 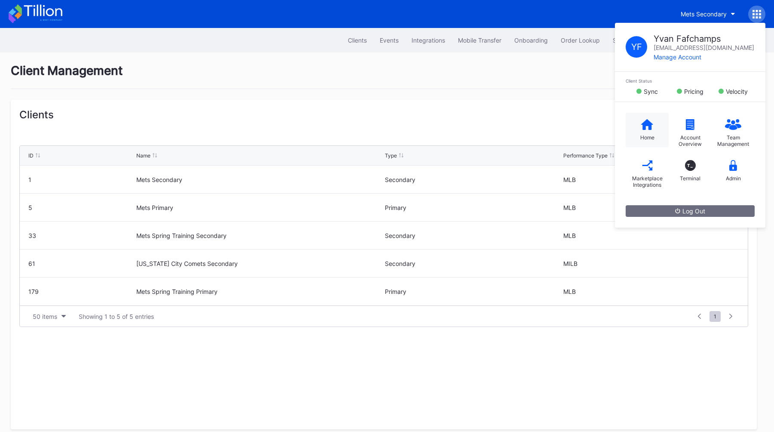 What do you see at coordinates (690, 178) in the screenshot?
I see `div: Terminal` at bounding box center [690, 178].